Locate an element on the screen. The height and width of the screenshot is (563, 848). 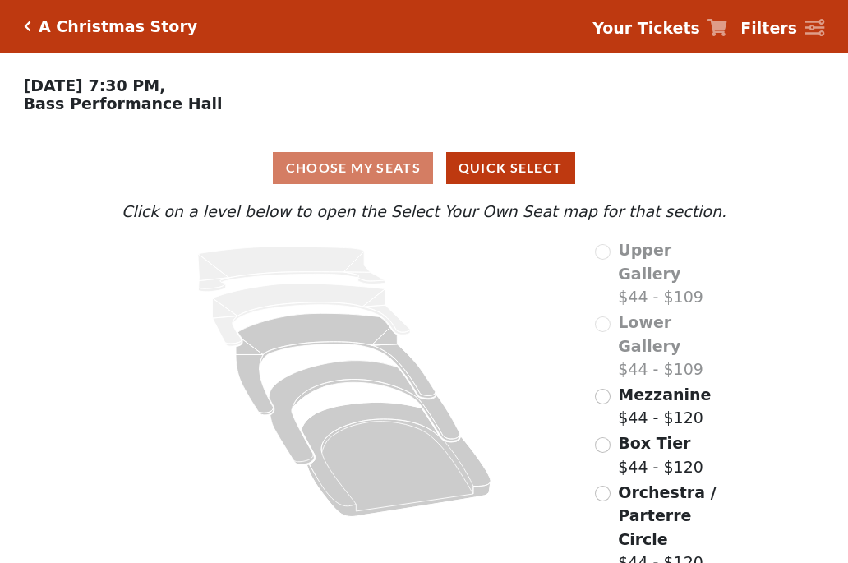
path: Lower Gallery - Seats Available: 0 is located at coordinates (311, 315).